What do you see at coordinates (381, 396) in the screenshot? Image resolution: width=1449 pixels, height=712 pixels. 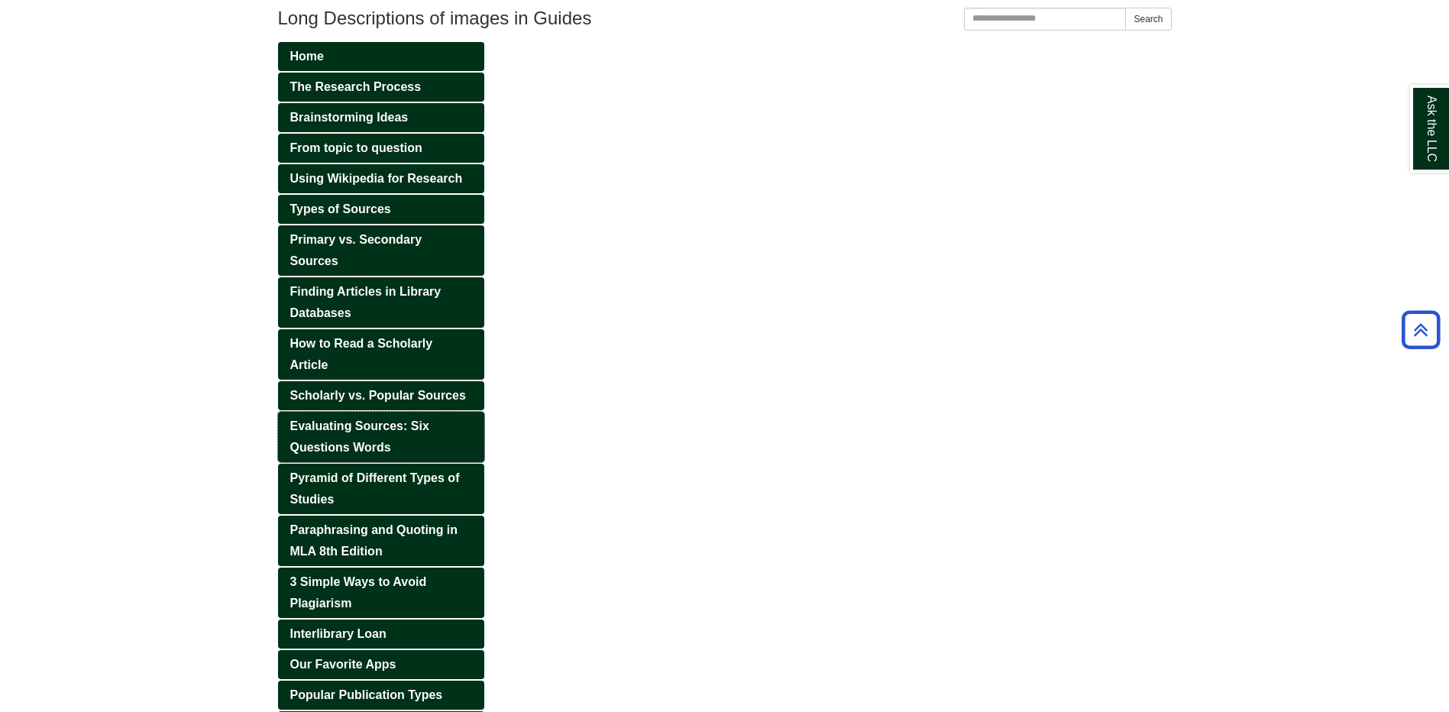 I see `a: Scholarly vs. Popular Sources` at bounding box center [381, 396].